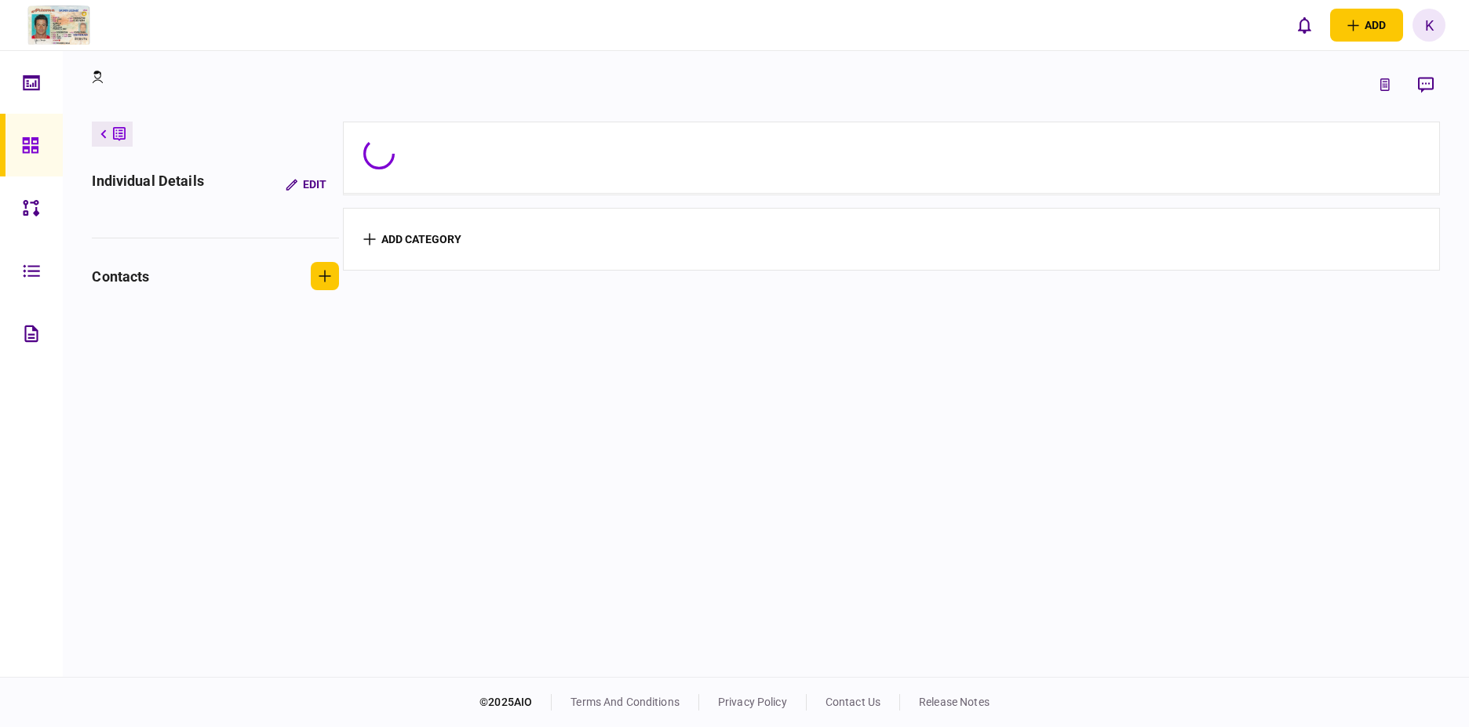 The width and height of the screenshot is (1469, 727). What do you see at coordinates (625, 702) in the screenshot?
I see `a: terms and conditions` at bounding box center [625, 702].